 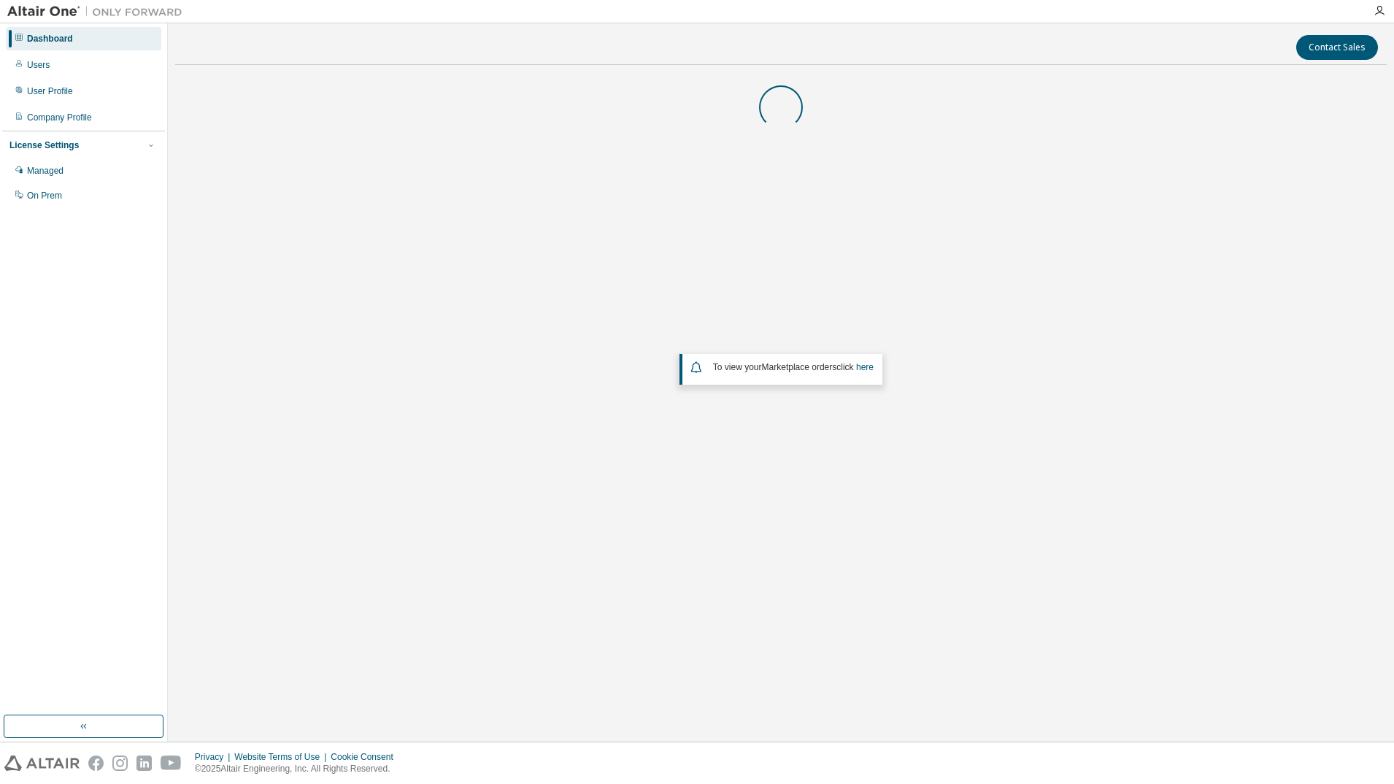 What do you see at coordinates (44, 145) in the screenshot?
I see `div: License Settings` at bounding box center [44, 145].